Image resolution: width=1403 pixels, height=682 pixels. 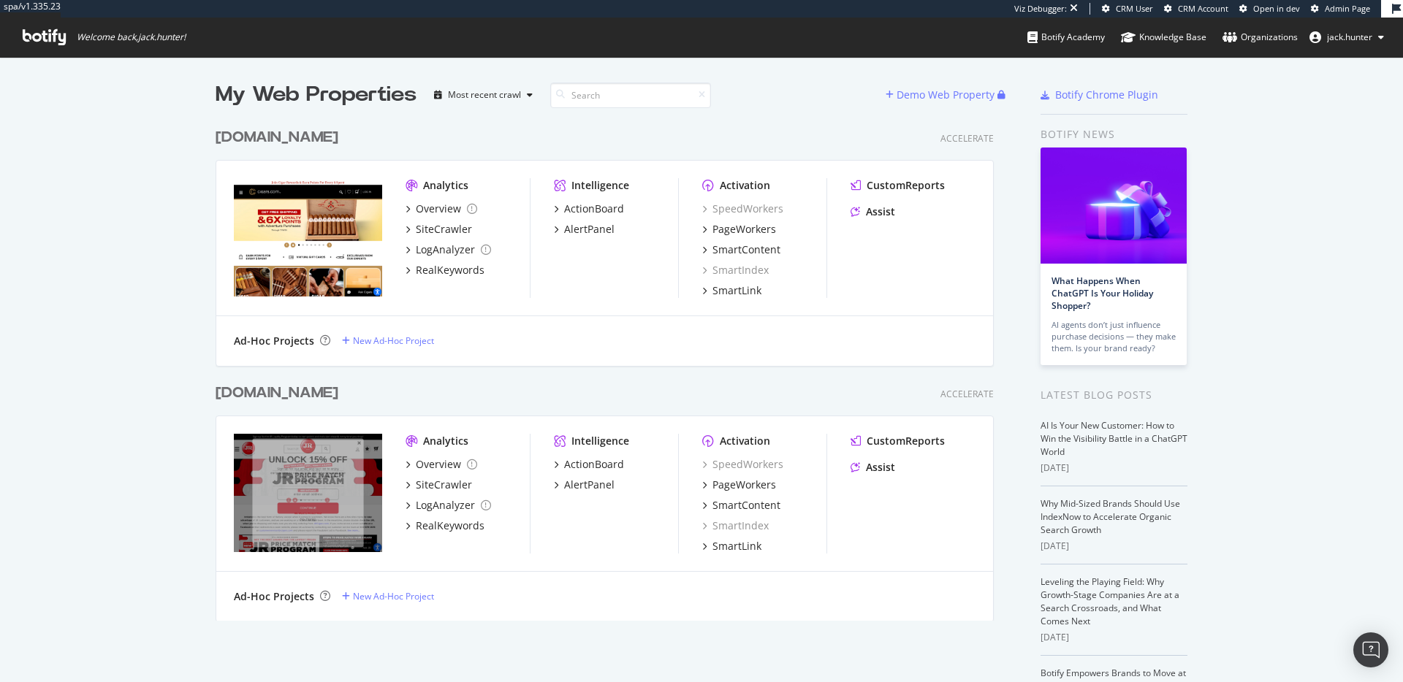 I want to click on a: Organizations, so click(x=1259, y=37).